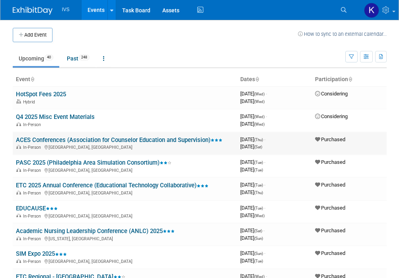 The image size is (399, 278). Describe the element at coordinates (119, 140) in the screenshot. I see `a: ACES Conferences (Association for Counselor Education and Supervision)` at that location.